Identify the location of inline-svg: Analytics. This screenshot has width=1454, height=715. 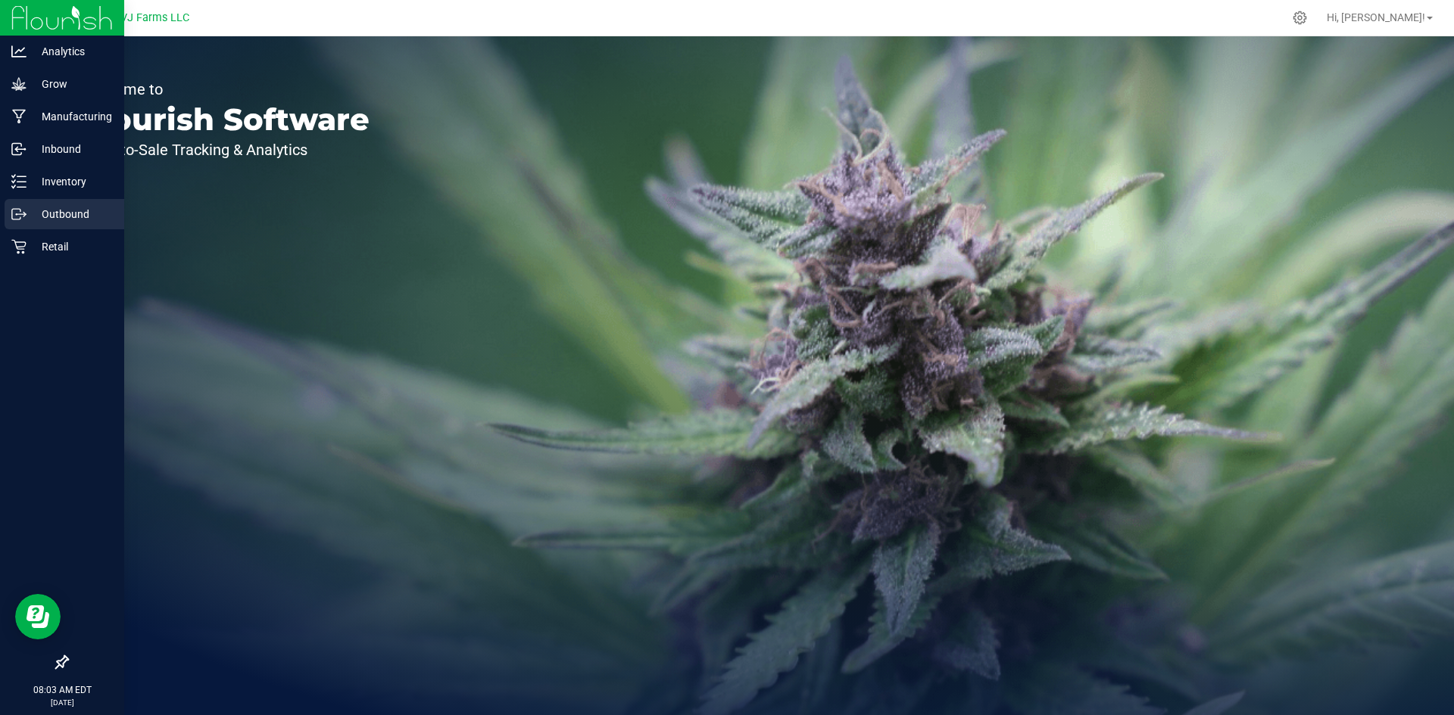
(19, 51).